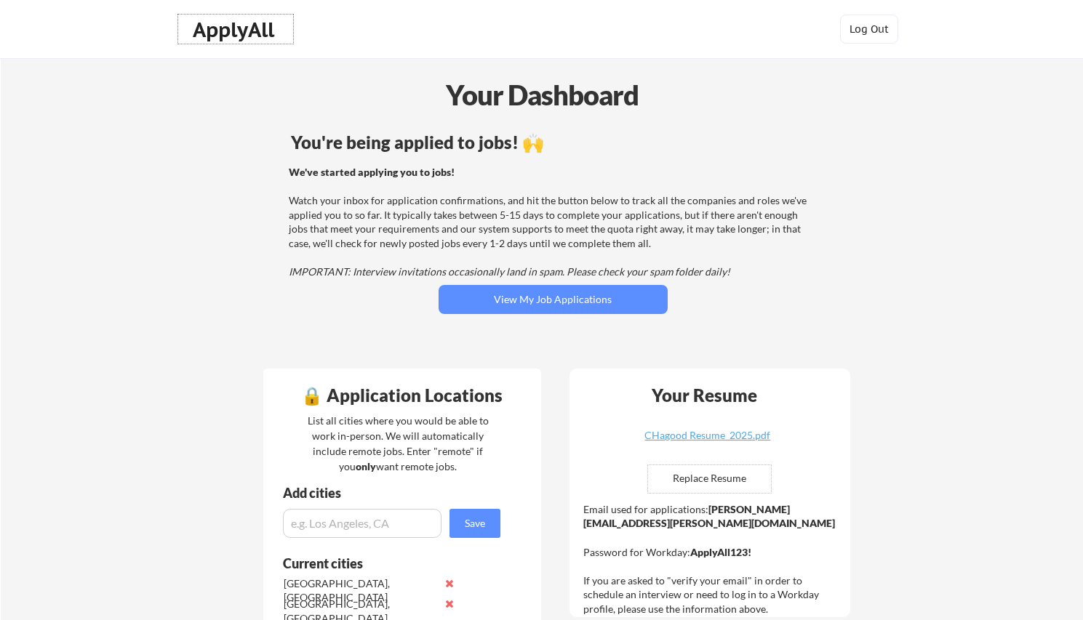 This screenshot has height=620, width=1083. I want to click on div: Add cities, so click(393, 493).